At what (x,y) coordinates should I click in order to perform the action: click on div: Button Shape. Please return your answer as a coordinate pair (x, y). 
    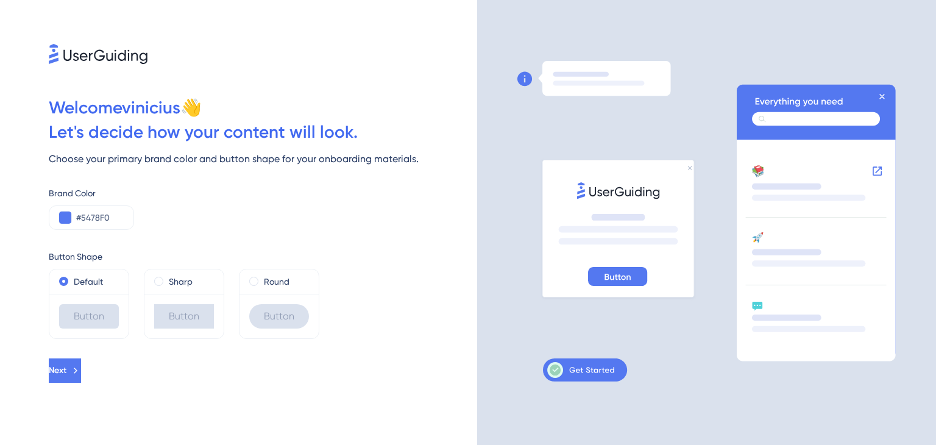
    Looking at the image, I should click on (263, 257).